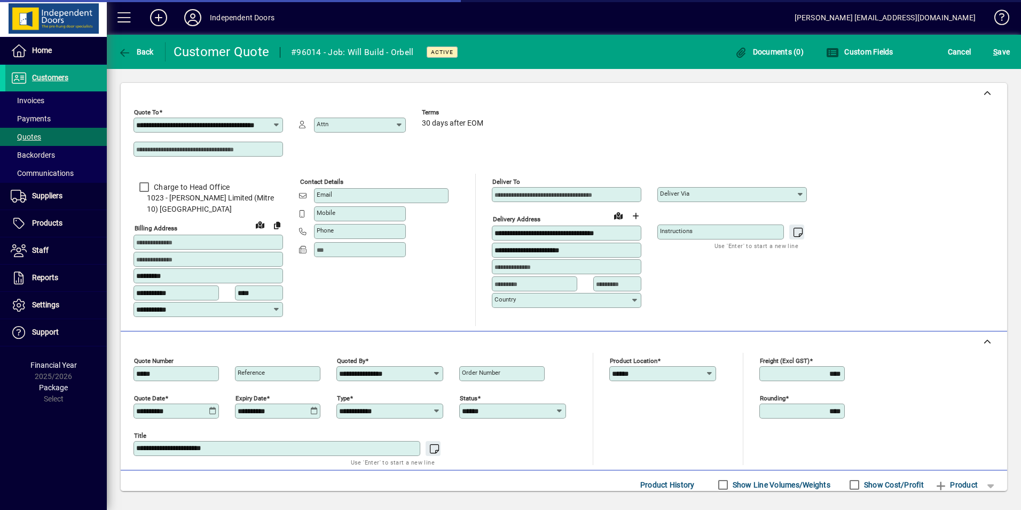 This screenshot has width=1021, height=510. Describe the element at coordinates (343, 397) in the screenshot. I see `mat-label: Type` at that location.